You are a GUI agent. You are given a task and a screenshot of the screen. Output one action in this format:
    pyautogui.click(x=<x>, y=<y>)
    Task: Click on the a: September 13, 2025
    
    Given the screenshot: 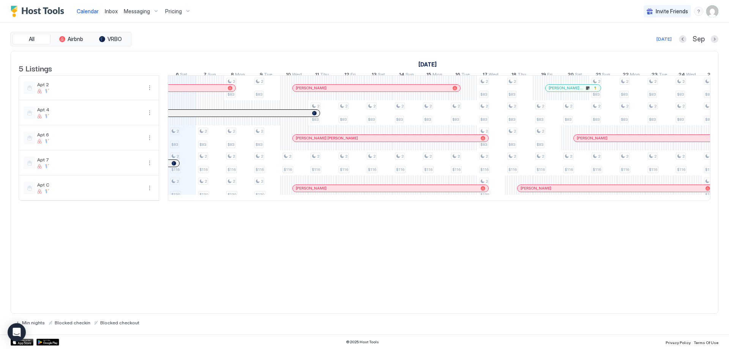 What is the action you would take?
    pyautogui.click(x=378, y=75)
    